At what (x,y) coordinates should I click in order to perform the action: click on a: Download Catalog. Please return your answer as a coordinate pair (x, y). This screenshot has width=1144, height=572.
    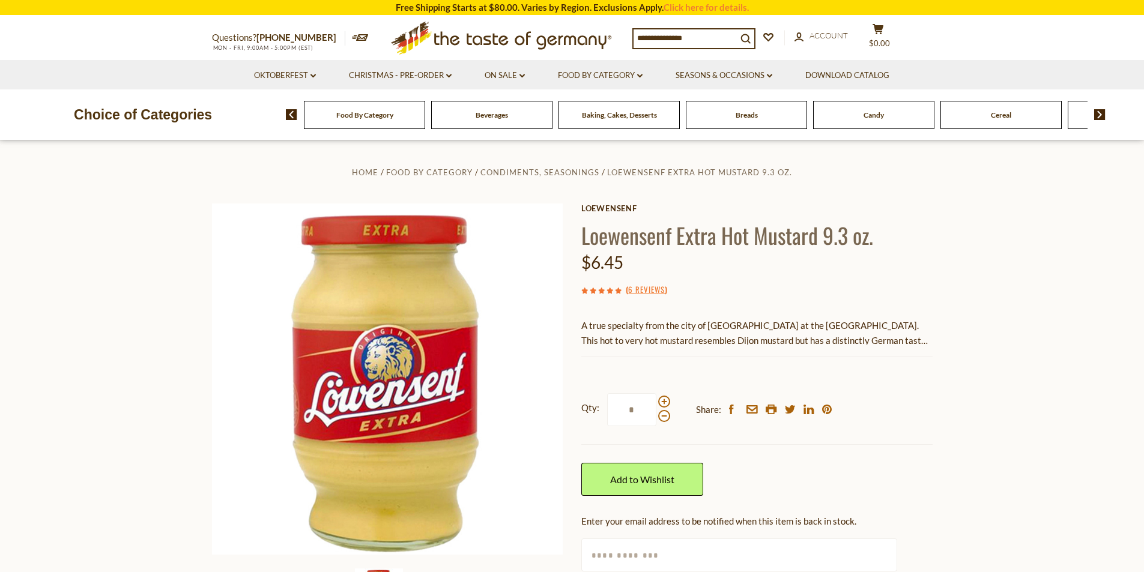
    Looking at the image, I should click on (848, 76).